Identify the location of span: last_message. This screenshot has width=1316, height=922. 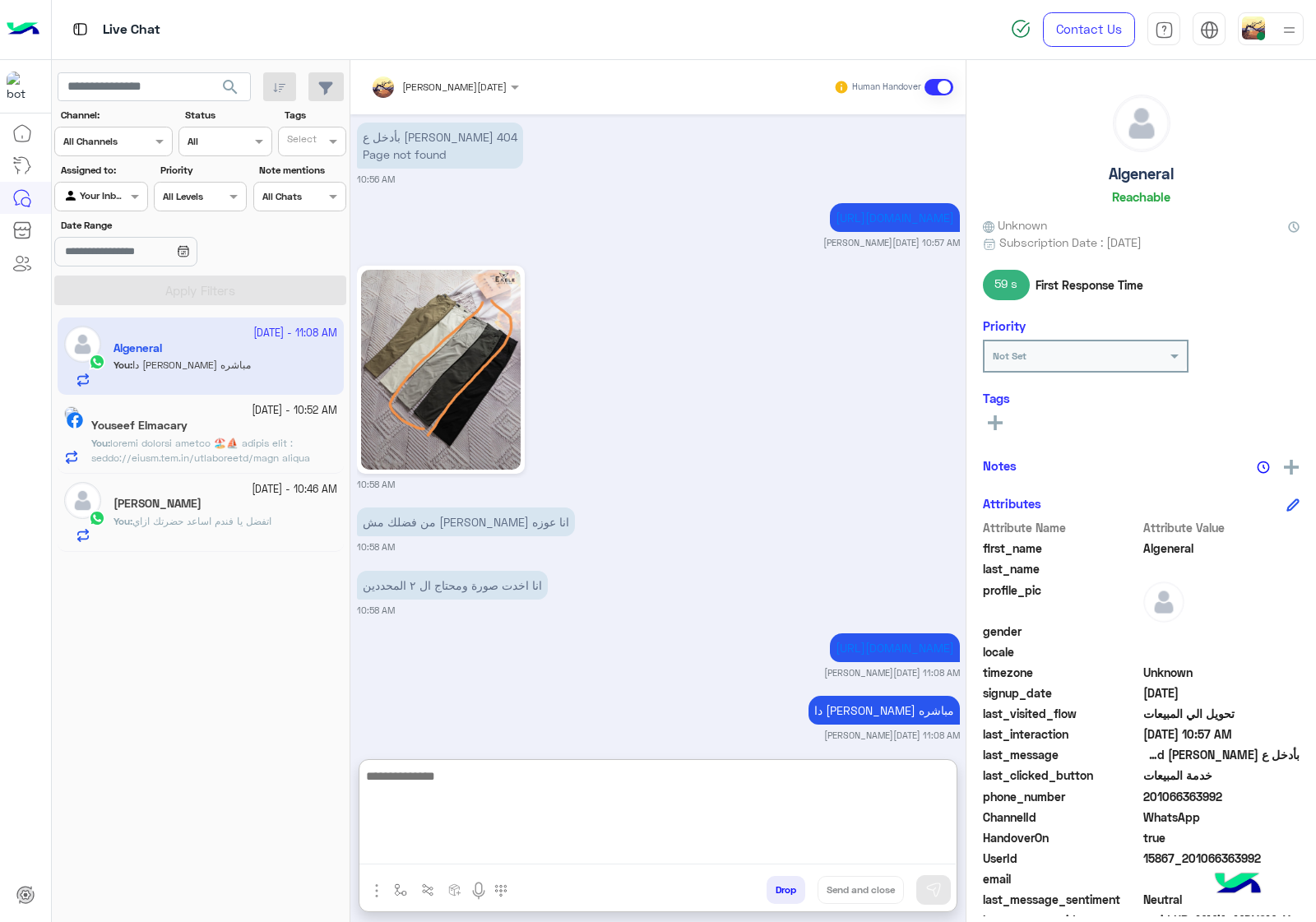
(1061, 754).